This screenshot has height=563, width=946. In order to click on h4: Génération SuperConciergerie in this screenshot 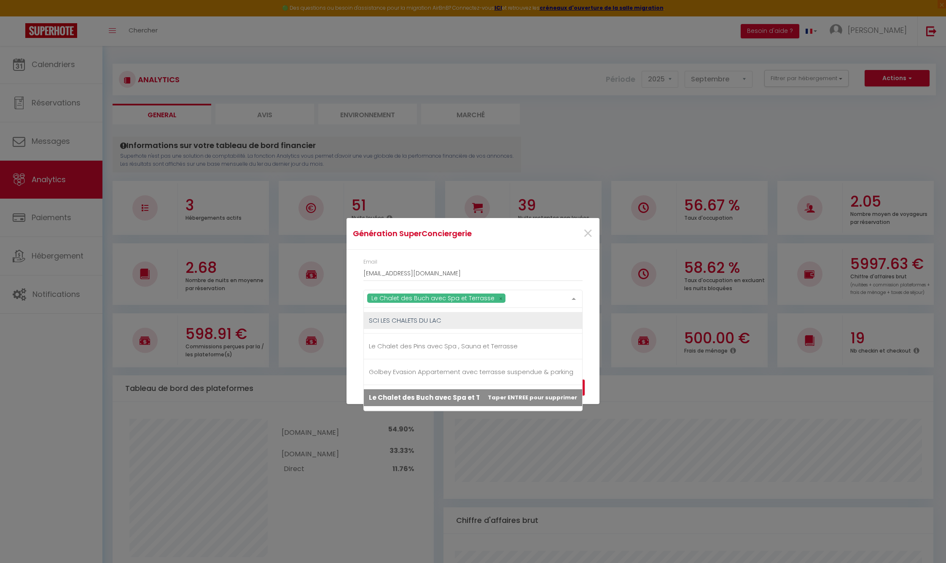, I will do `click(431, 234)`.